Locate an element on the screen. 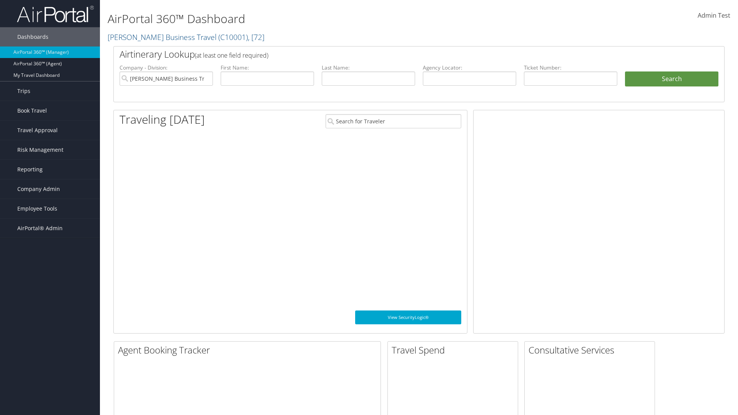 The height and width of the screenshot is (415, 738). span: Dashboards is located at coordinates (33, 37).